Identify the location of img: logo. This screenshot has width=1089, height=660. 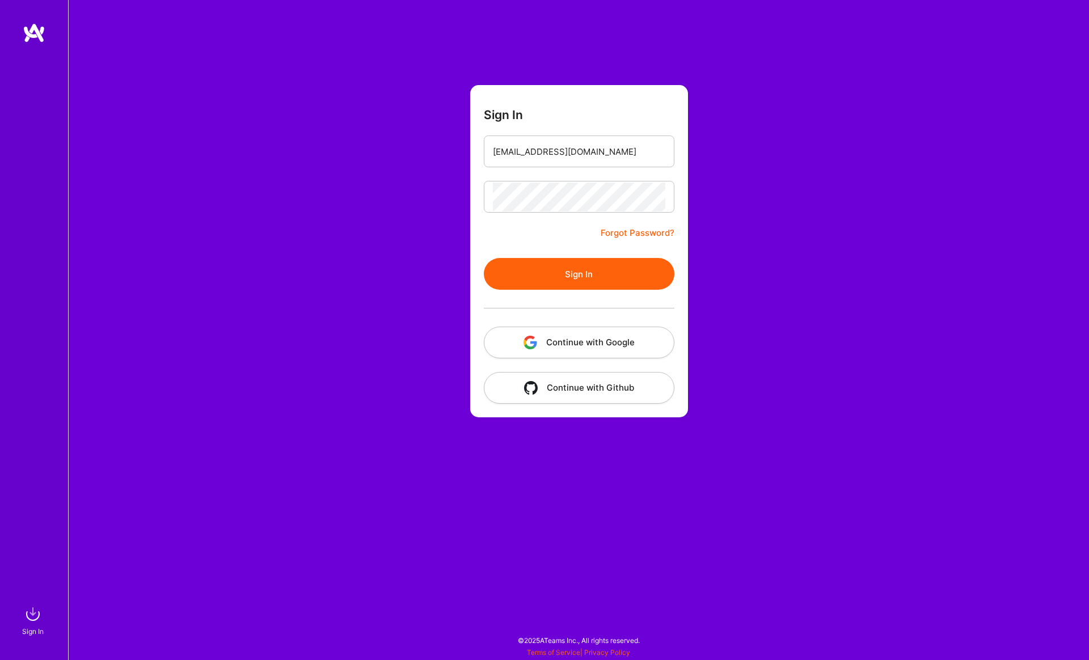
(34, 33).